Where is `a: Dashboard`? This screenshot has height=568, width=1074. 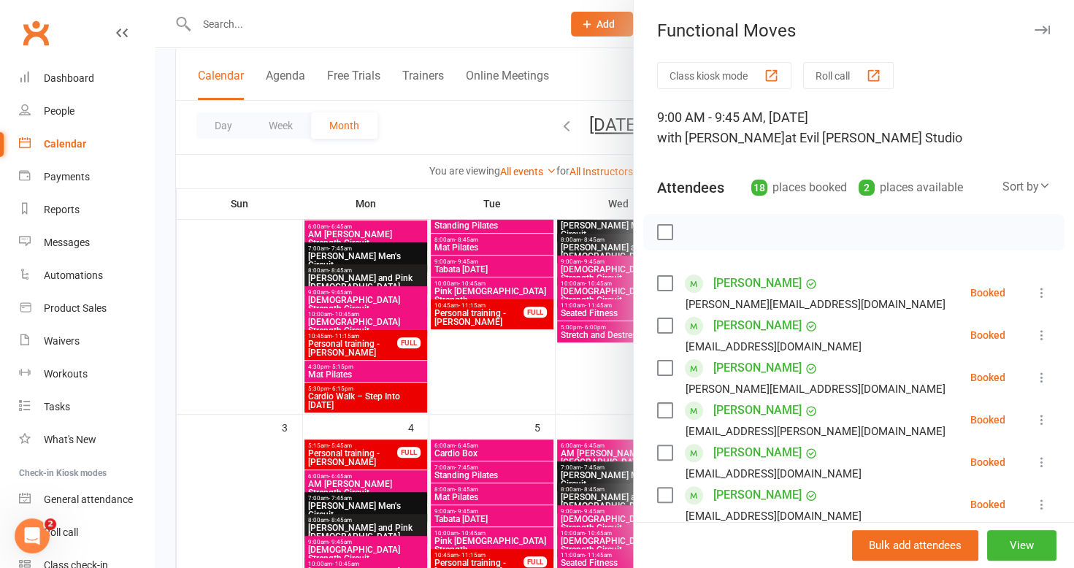
a: Dashboard is located at coordinates (86, 78).